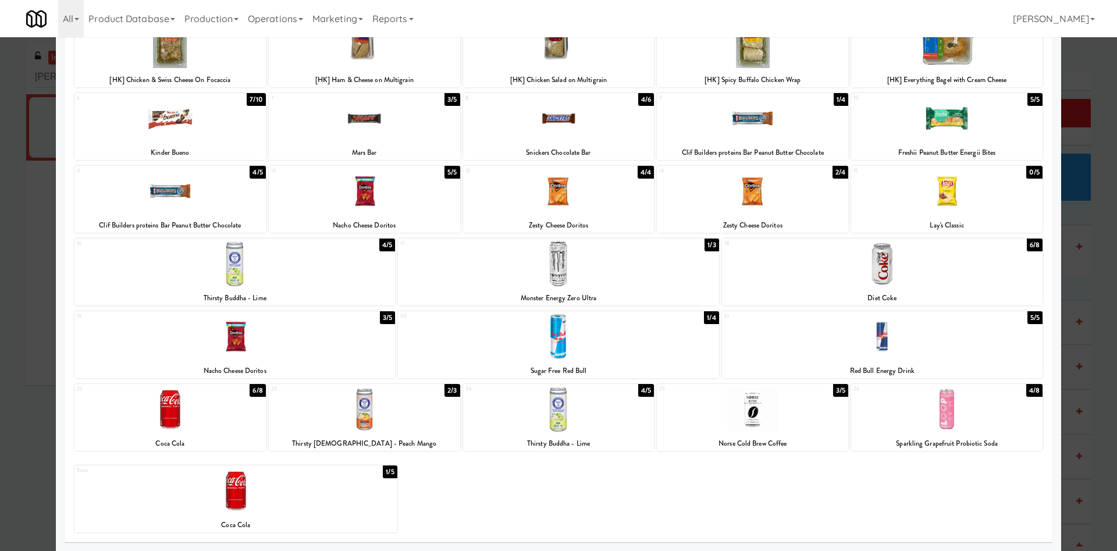  I want to click on div: 0/5, so click(1034, 172).